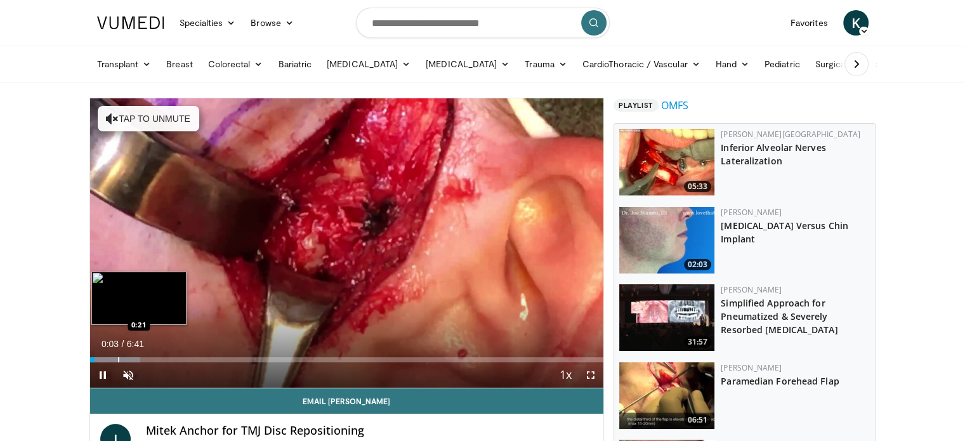 The height and width of the screenshot is (441, 965). What do you see at coordinates (667, 240) in the screenshot?
I see `img: 43ae7317-39a9-4361-97d7-66b99429a8a3.150x105_q85_crop-smart_upscale.jpg` at bounding box center [667, 240].